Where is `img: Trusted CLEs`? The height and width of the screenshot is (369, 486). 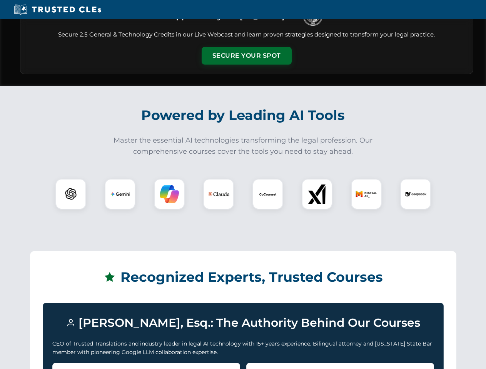
img: Trusted CLEs is located at coordinates (57, 10).